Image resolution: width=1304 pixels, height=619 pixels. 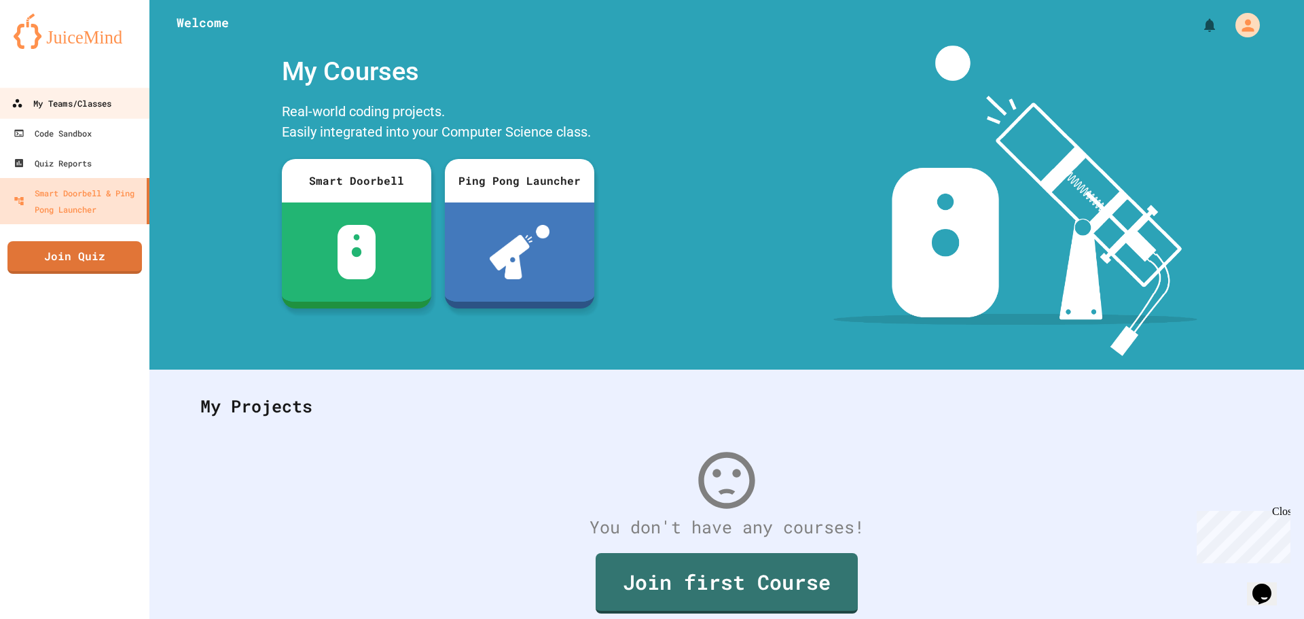 What do you see at coordinates (727, 406) in the screenshot?
I see `div: My Projects` at bounding box center [727, 406].